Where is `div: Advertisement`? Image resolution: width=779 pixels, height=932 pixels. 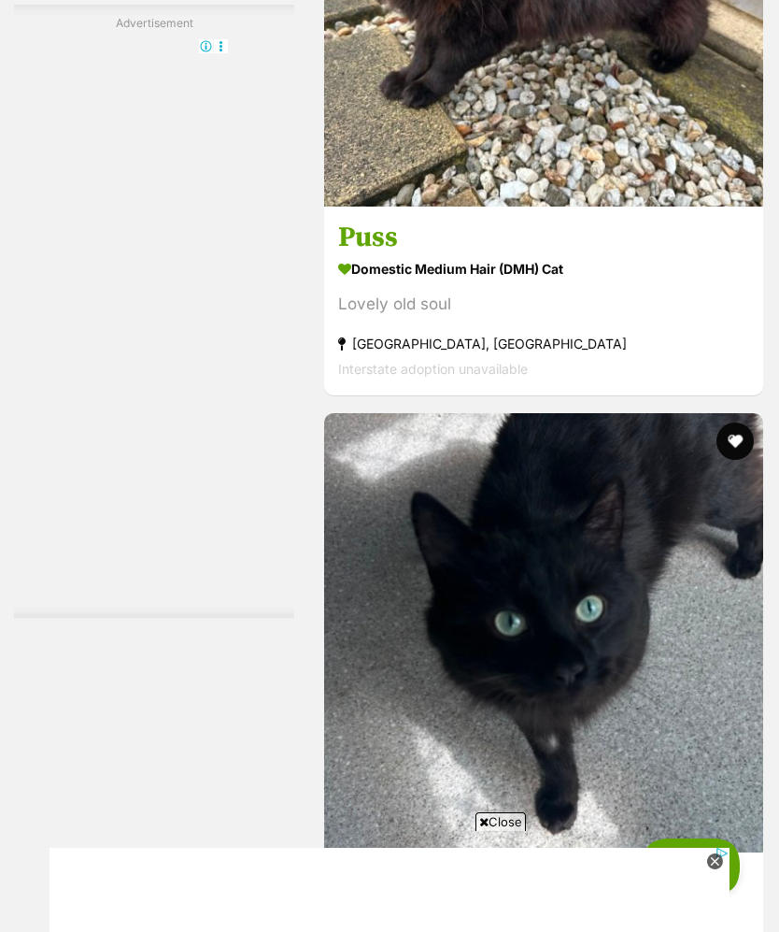 div: Advertisement is located at coordinates (154, 311).